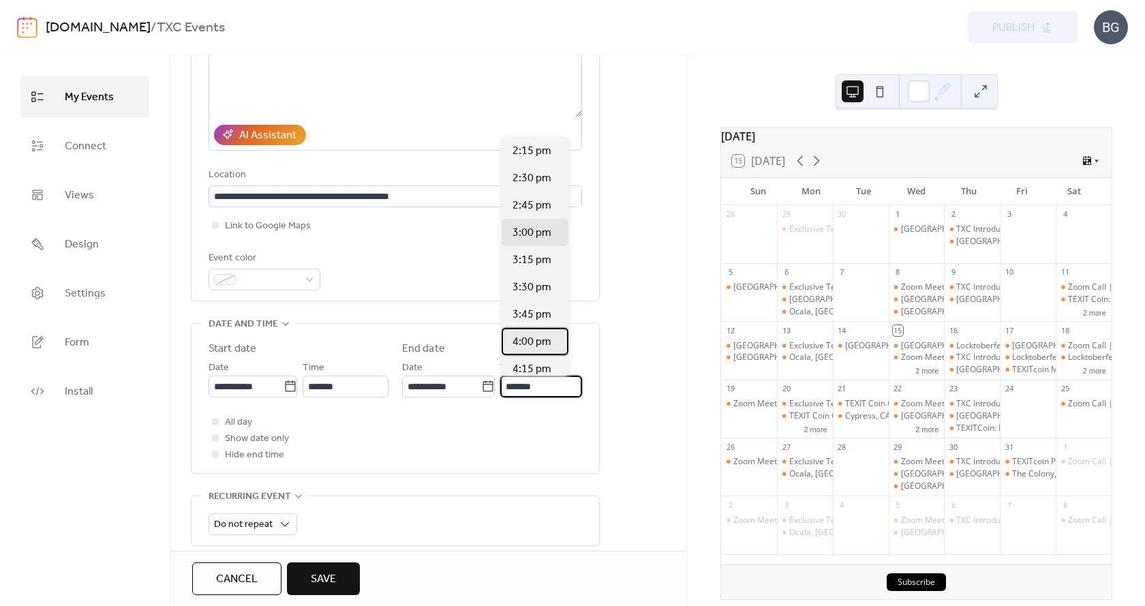 The width and height of the screenshot is (1145, 606). What do you see at coordinates (1111, 27) in the screenshot?
I see `div: BG` at bounding box center [1111, 27].